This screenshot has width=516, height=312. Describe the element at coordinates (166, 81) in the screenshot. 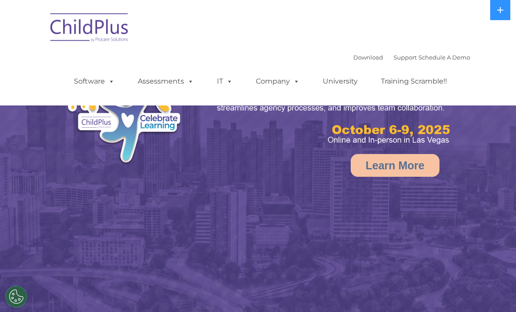

I see `a: Assessments` at that location.